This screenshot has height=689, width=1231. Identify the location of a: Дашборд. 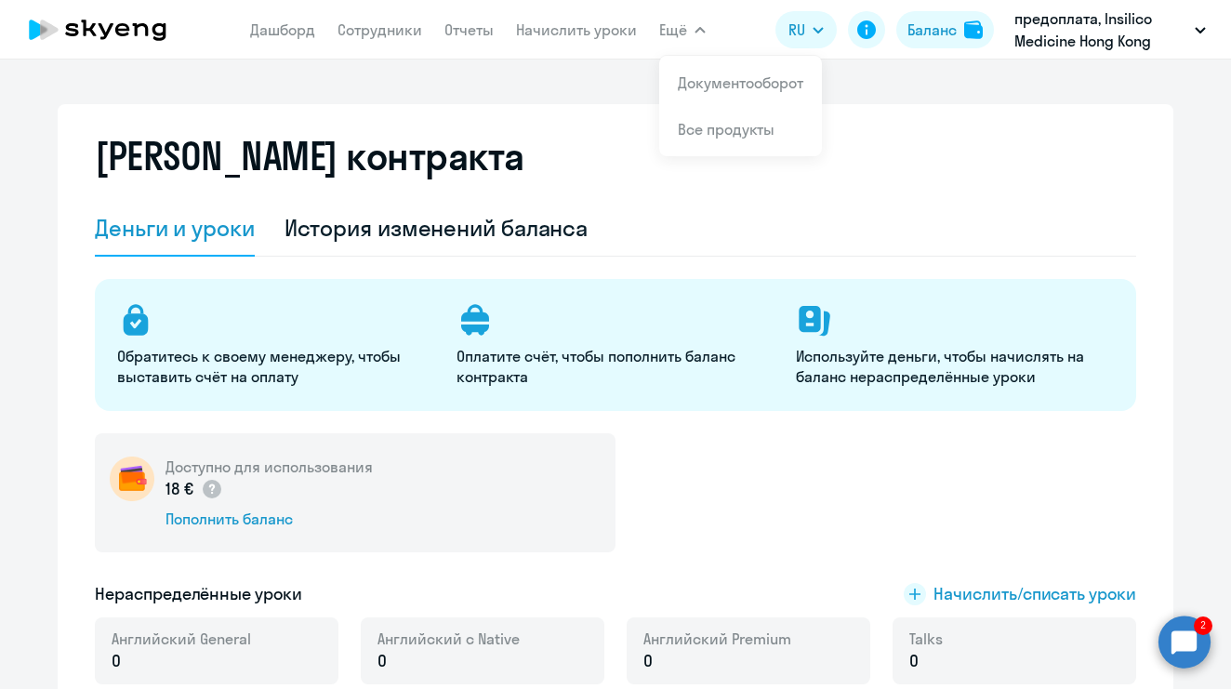
(283, 30).